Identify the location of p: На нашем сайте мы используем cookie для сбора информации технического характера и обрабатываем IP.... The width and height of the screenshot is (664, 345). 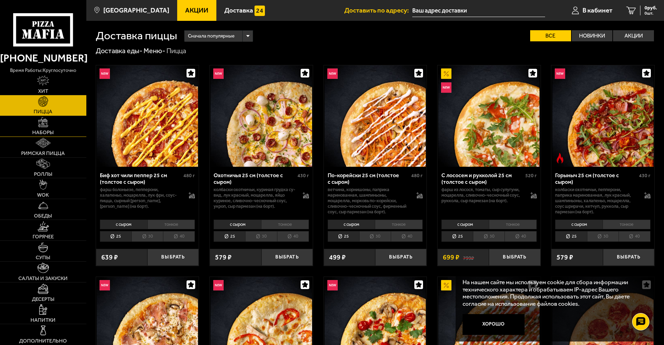
(553, 292).